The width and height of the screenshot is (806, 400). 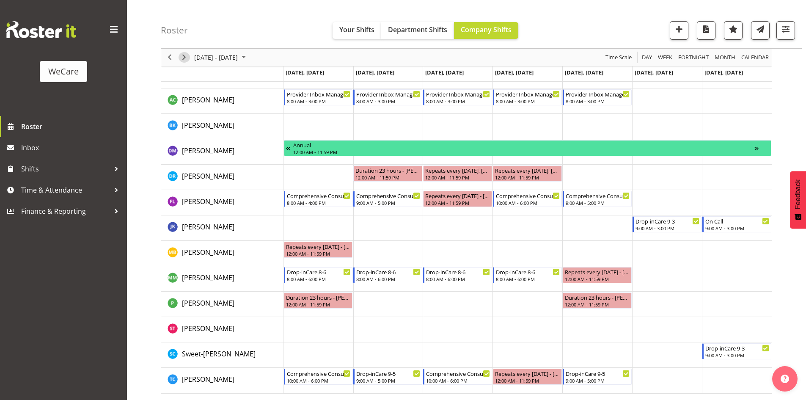 What do you see at coordinates (184, 58) in the screenshot?
I see `div: next period` at bounding box center [184, 58].